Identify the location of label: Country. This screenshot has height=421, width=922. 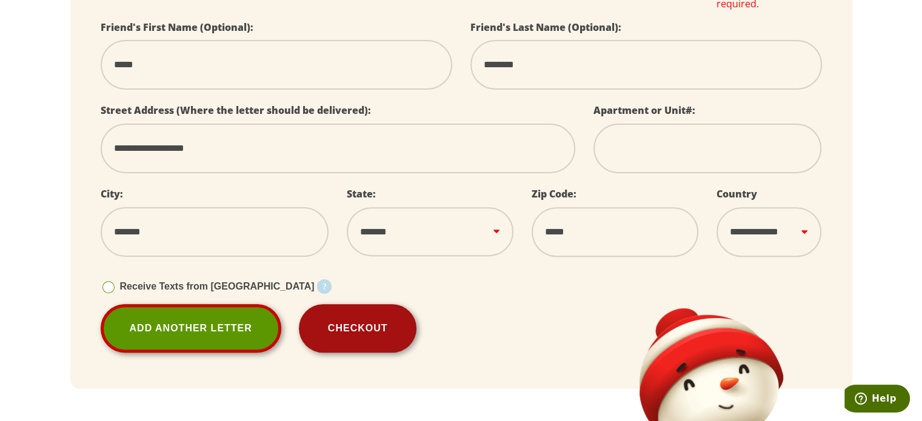
(737, 194).